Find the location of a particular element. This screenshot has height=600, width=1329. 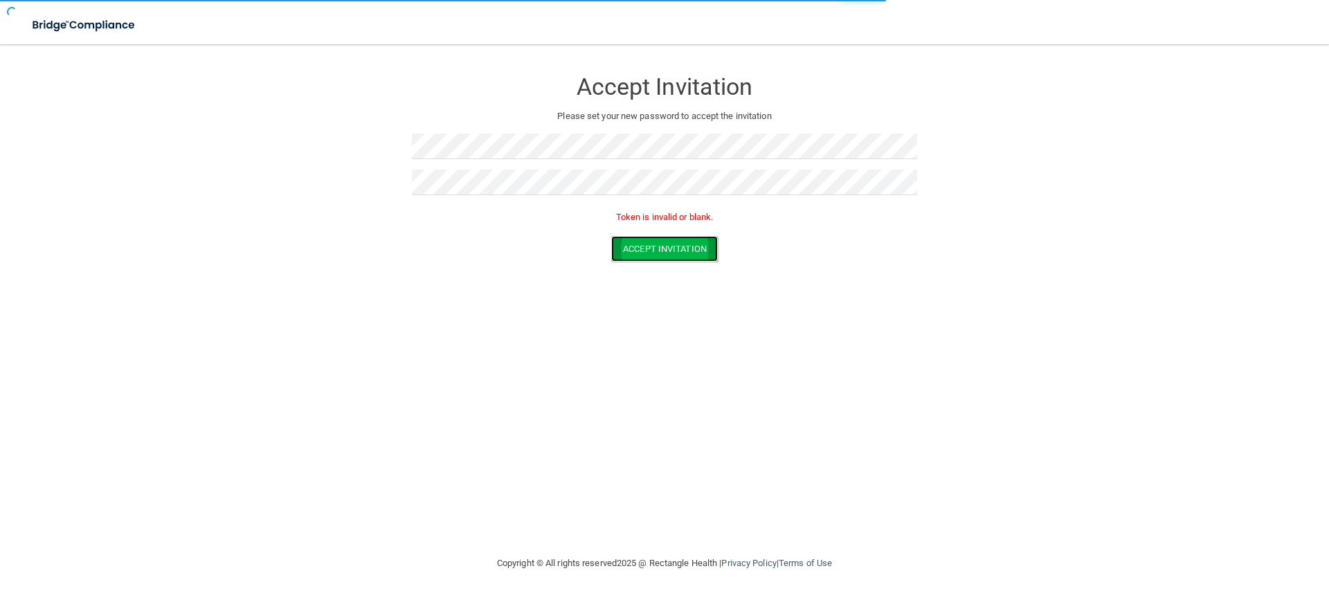

h3: Accept Invitation is located at coordinates (665, 87).